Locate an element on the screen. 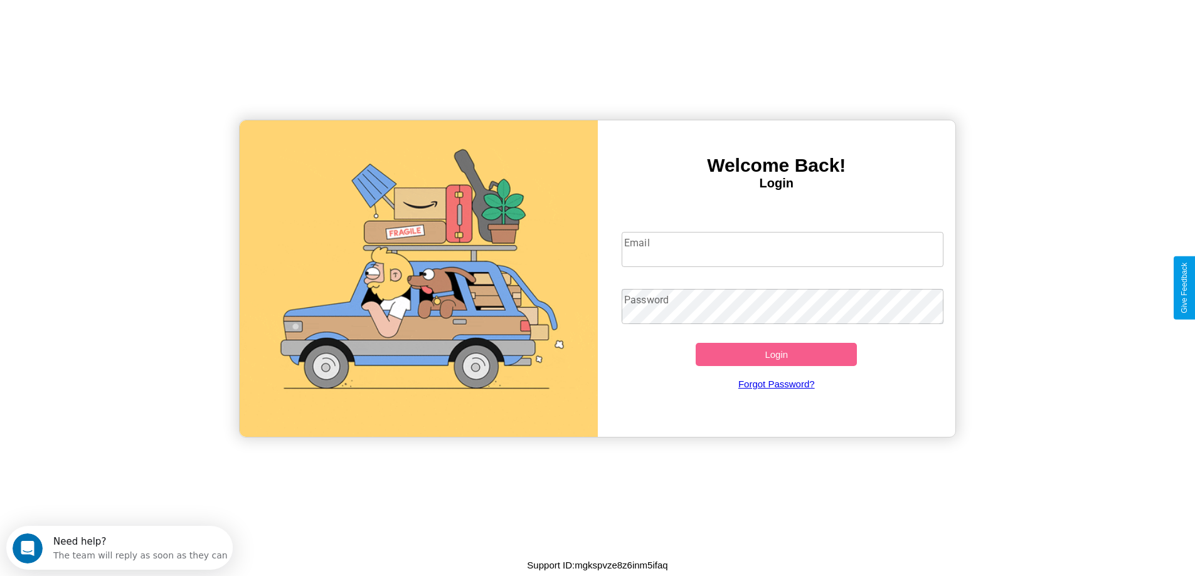 The height and width of the screenshot is (576, 1195). div: Give Feedback is located at coordinates (1184, 288).